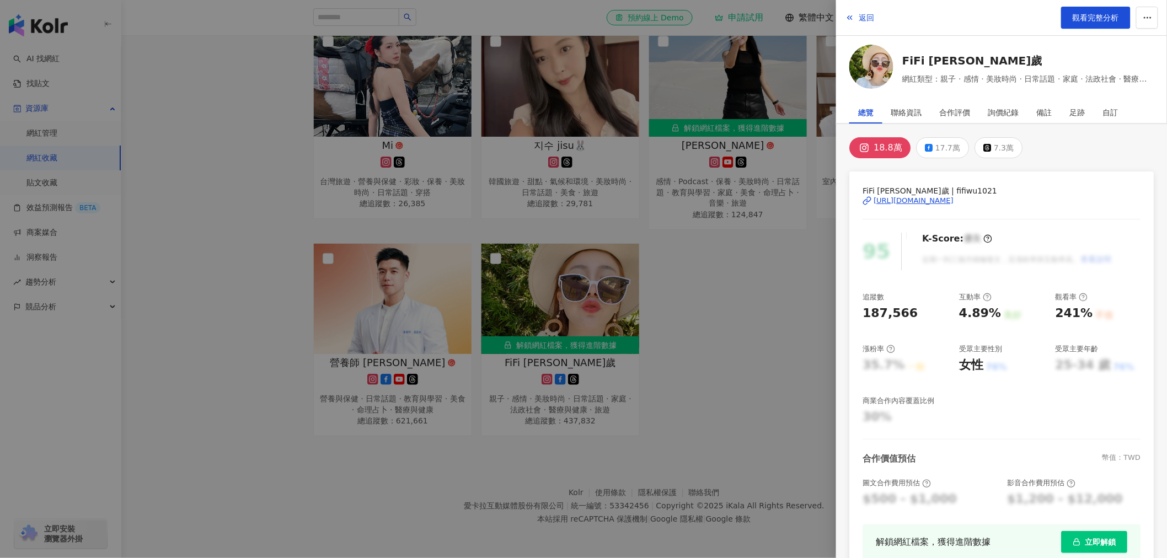 This screenshot has width=1167, height=558. What do you see at coordinates (981, 349) in the screenshot?
I see `div: 受眾主要性別` at bounding box center [981, 349].